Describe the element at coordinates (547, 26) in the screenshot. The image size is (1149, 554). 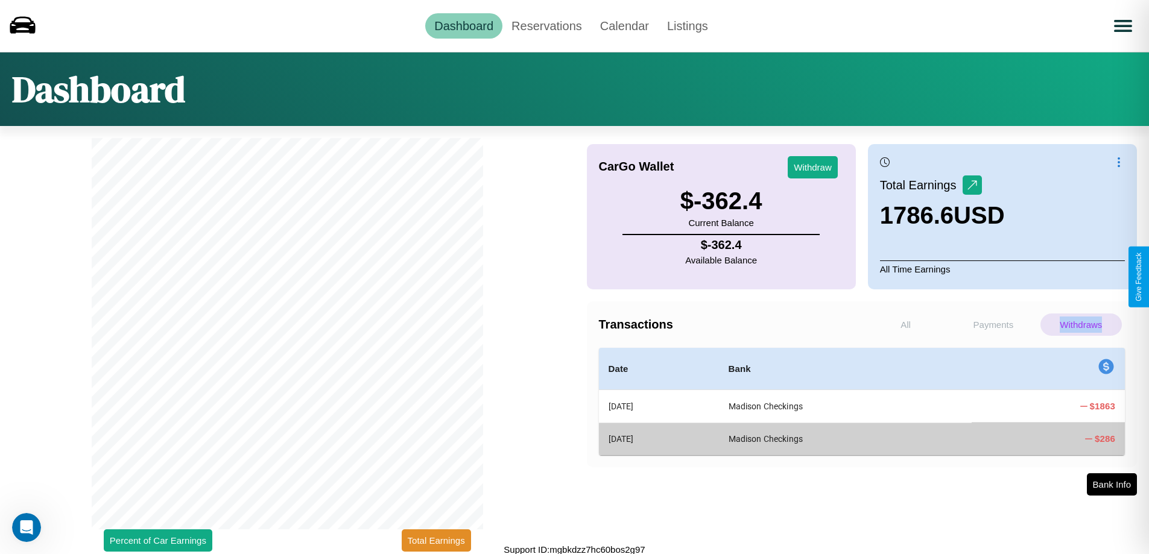
I see `a: Reservations` at that location.